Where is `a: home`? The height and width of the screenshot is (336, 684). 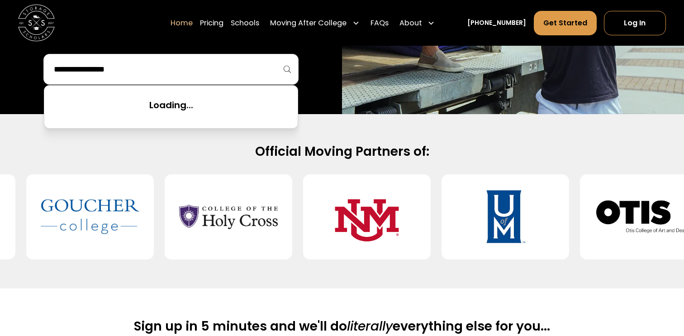 a: home is located at coordinates (36, 23).